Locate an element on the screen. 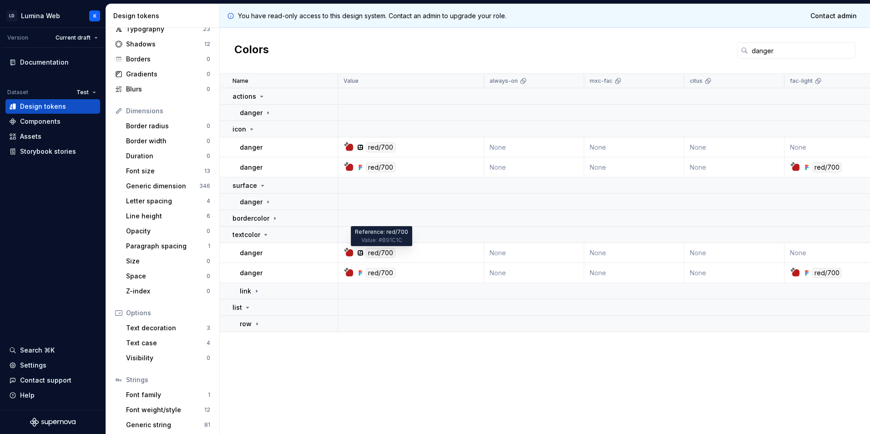  p: list is located at coordinates (237, 308).